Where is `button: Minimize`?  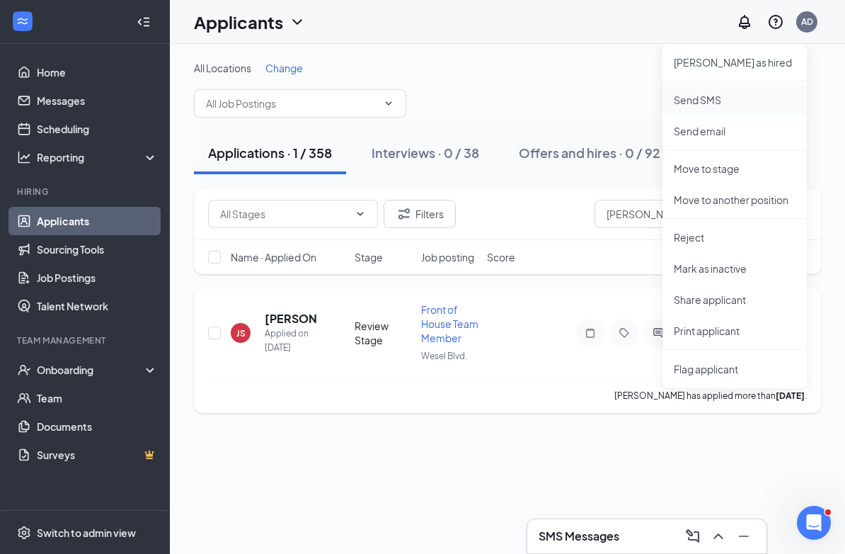
button: Minimize is located at coordinates (744, 536).